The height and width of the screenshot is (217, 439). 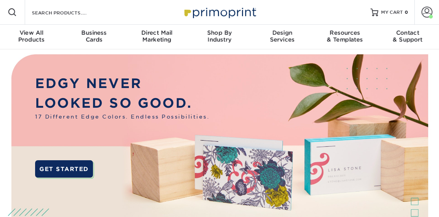 I want to click on div: & Support, so click(x=408, y=36).